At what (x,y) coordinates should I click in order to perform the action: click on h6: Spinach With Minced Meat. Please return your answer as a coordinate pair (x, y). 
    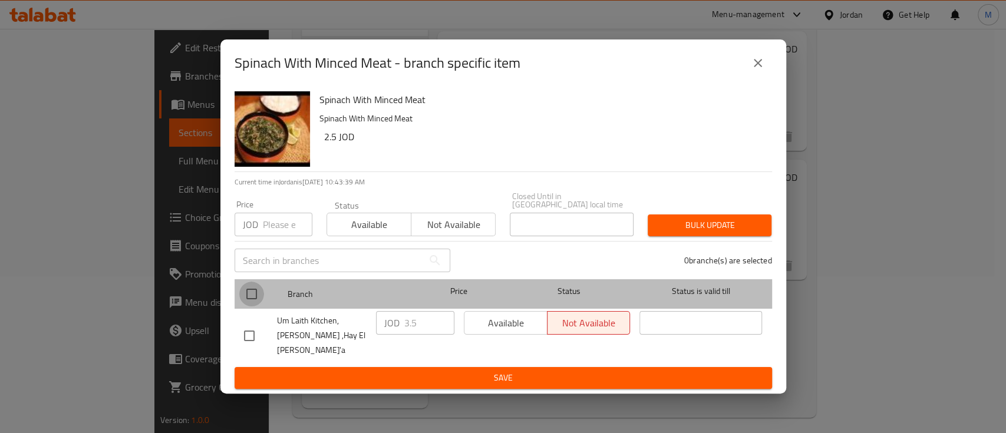
    Looking at the image, I should click on (541, 100).